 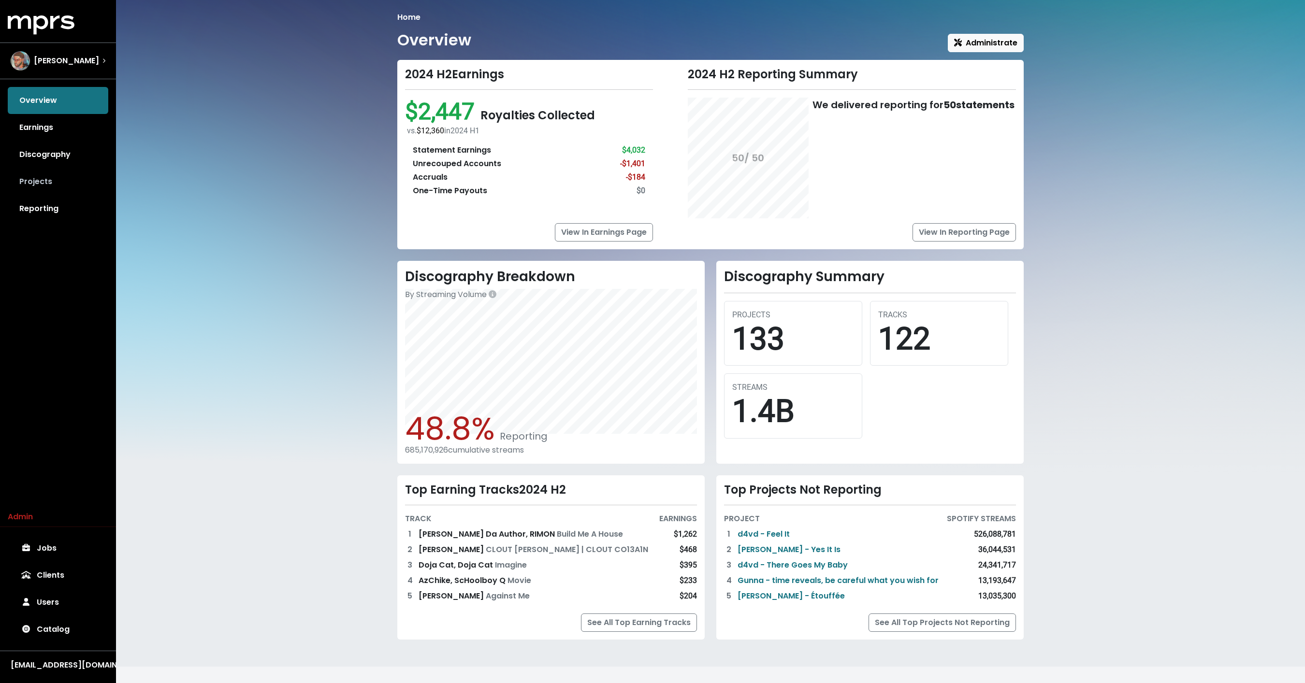 I want to click on div: $395, so click(x=688, y=565).